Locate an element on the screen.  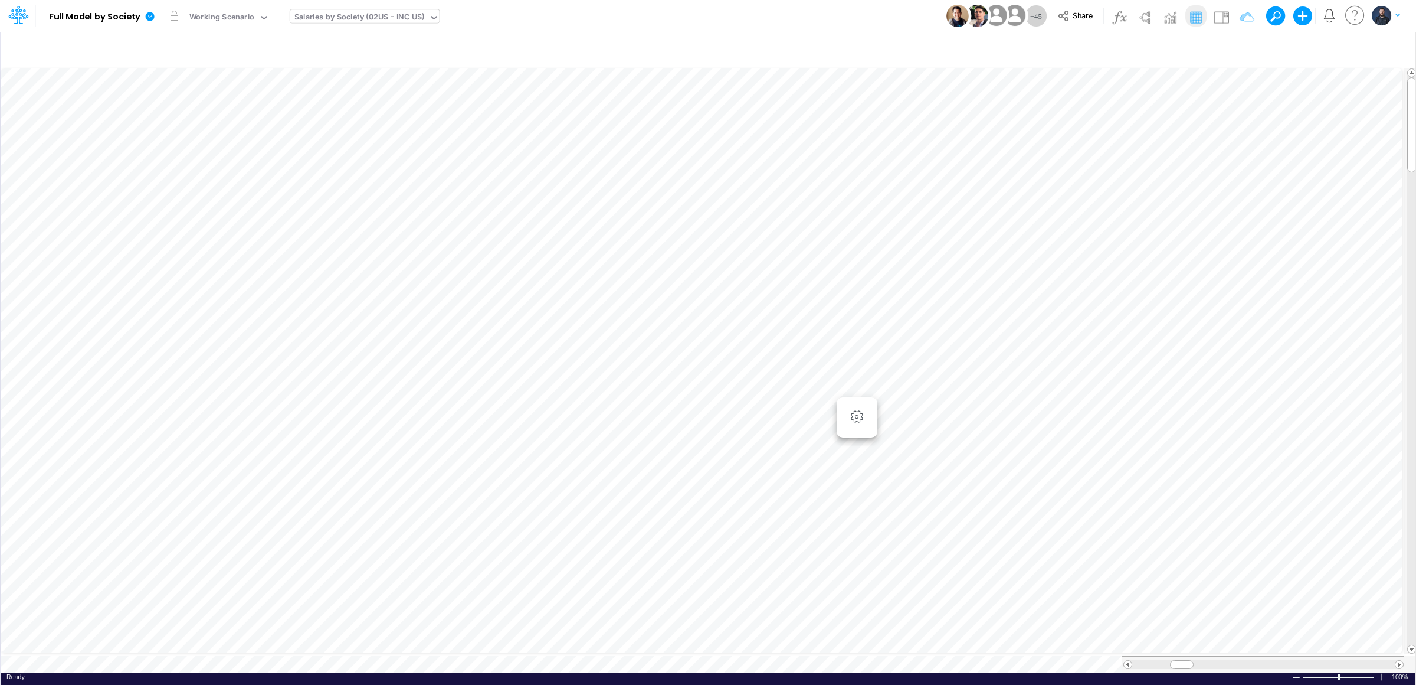
span: Share is located at coordinates (1083, 15).